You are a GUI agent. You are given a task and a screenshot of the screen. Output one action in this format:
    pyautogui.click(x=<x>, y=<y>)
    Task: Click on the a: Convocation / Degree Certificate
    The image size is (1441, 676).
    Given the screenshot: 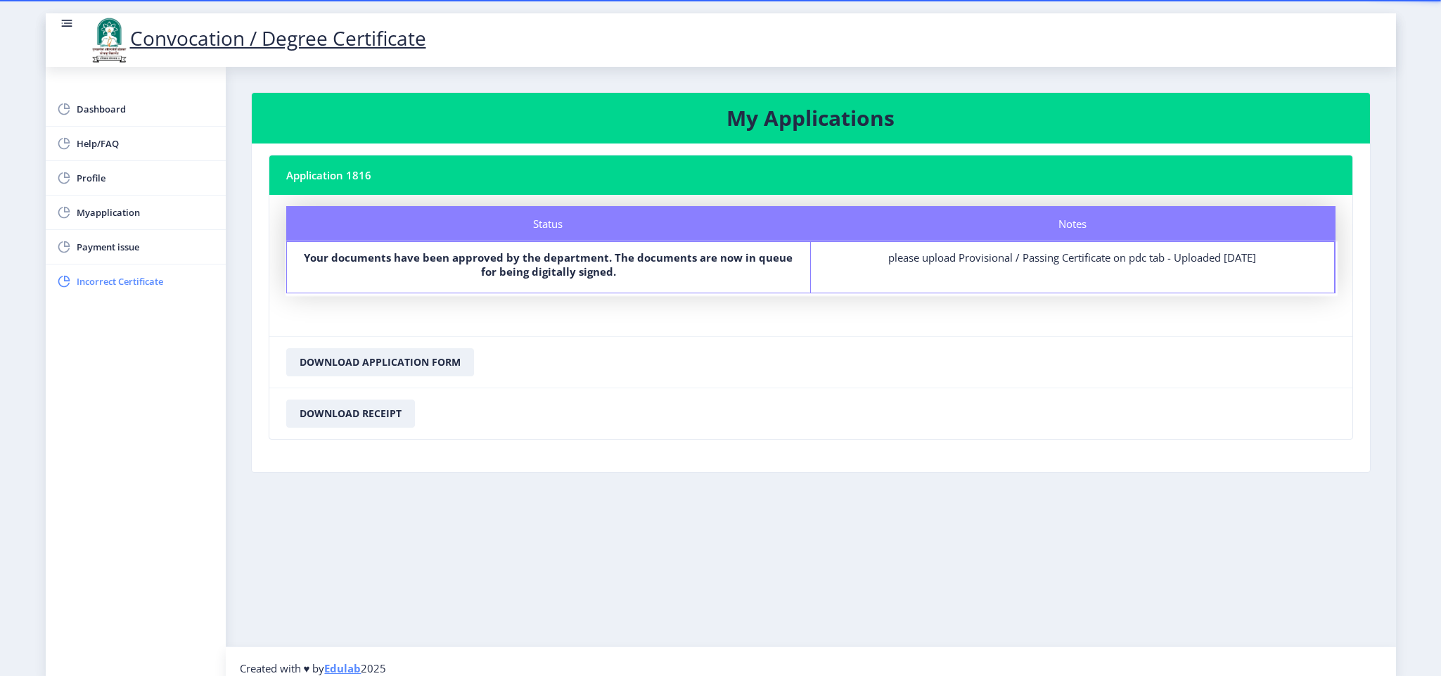 What is the action you would take?
    pyautogui.click(x=257, y=38)
    